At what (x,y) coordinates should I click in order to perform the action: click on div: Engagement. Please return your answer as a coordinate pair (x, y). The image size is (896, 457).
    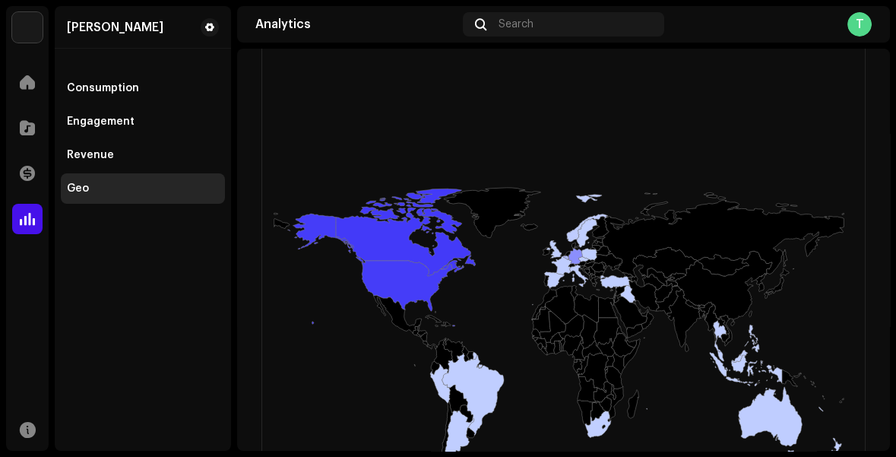
    Looking at the image, I should click on (100, 122).